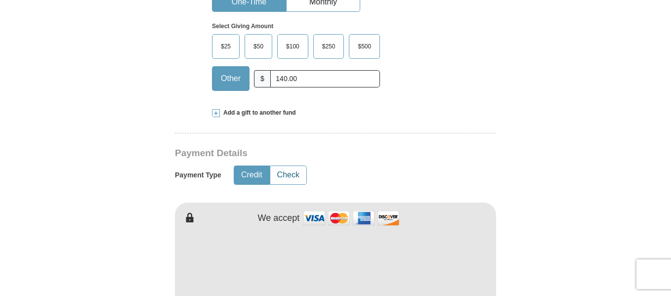 This screenshot has height=296, width=671. What do you see at coordinates (325, 79) in the screenshot?
I see `input: Other Amount` at bounding box center [325, 79].